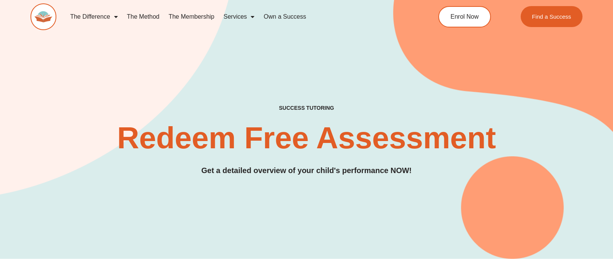 This screenshot has width=613, height=268. I want to click on h2: Redeem Free Assessment, so click(306, 138).